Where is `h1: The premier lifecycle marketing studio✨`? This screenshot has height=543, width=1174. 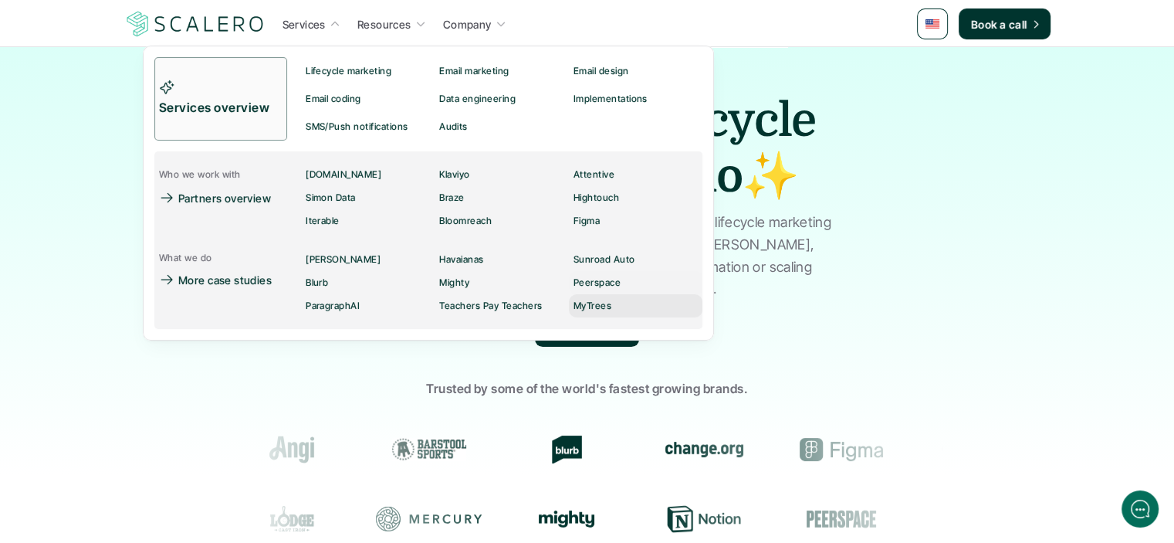
h1: The premier lifecycle marketing studio✨ is located at coordinates (587, 148).